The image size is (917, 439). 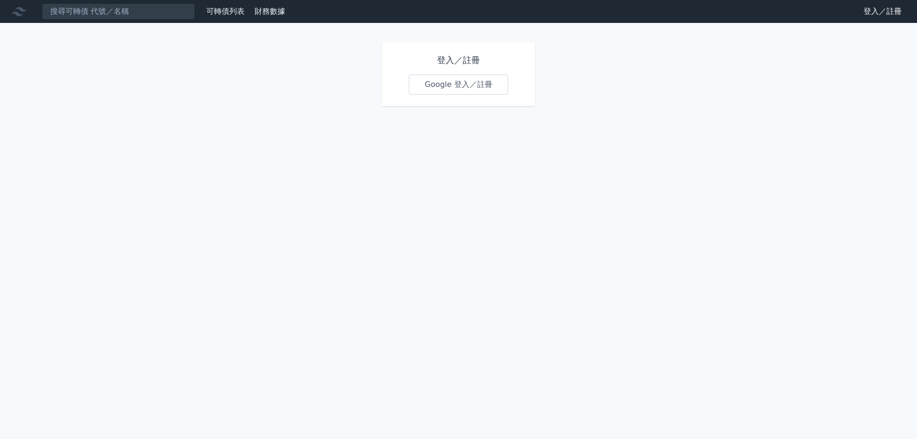 I want to click on a: Google 登入／註冊, so click(x=459, y=85).